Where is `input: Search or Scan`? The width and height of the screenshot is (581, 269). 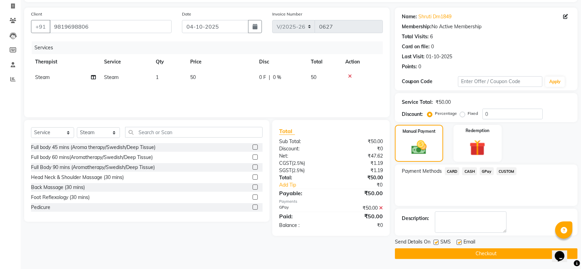 input: Search or Scan is located at coordinates (194, 132).